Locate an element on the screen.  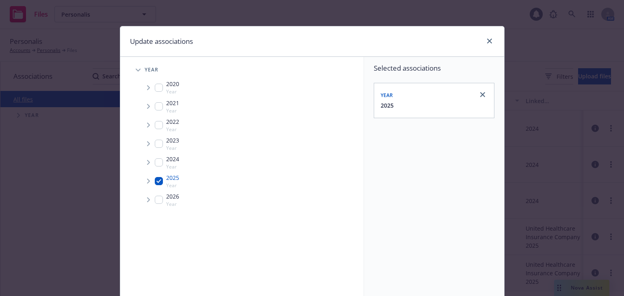
span: 2021 is located at coordinates (173, 103).